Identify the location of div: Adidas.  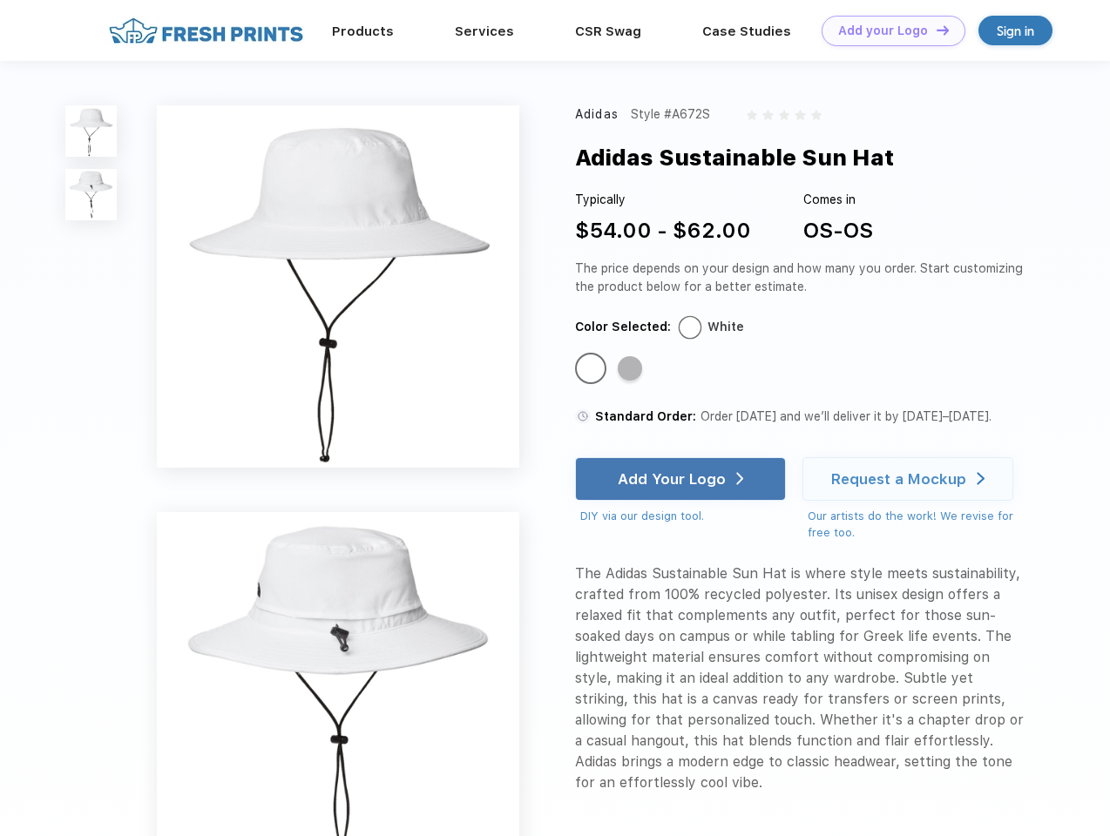
(597, 114).